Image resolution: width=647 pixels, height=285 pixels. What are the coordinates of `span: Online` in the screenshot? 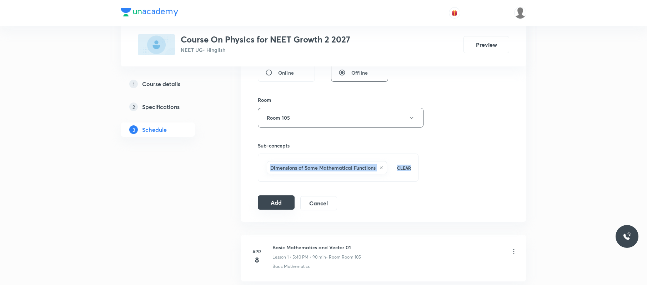 It's located at (286, 73).